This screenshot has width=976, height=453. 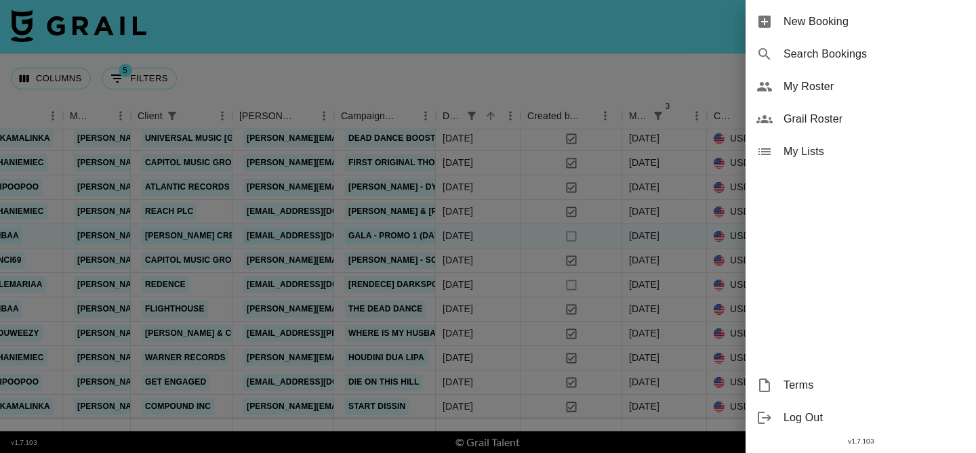 What do you see at coordinates (874, 418) in the screenshot?
I see `span: Log Out` at bounding box center [874, 418].